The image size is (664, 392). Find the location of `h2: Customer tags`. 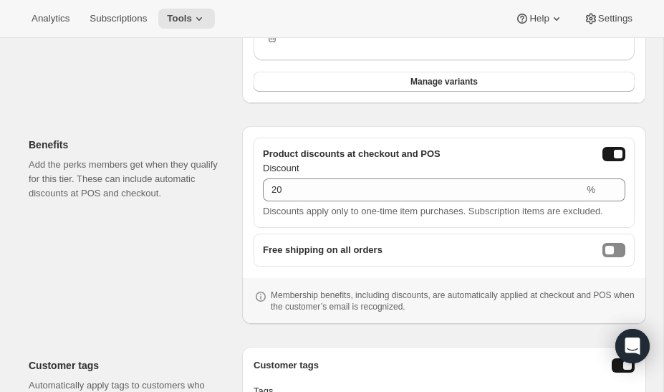

h2: Customer tags is located at coordinates (124, 365).